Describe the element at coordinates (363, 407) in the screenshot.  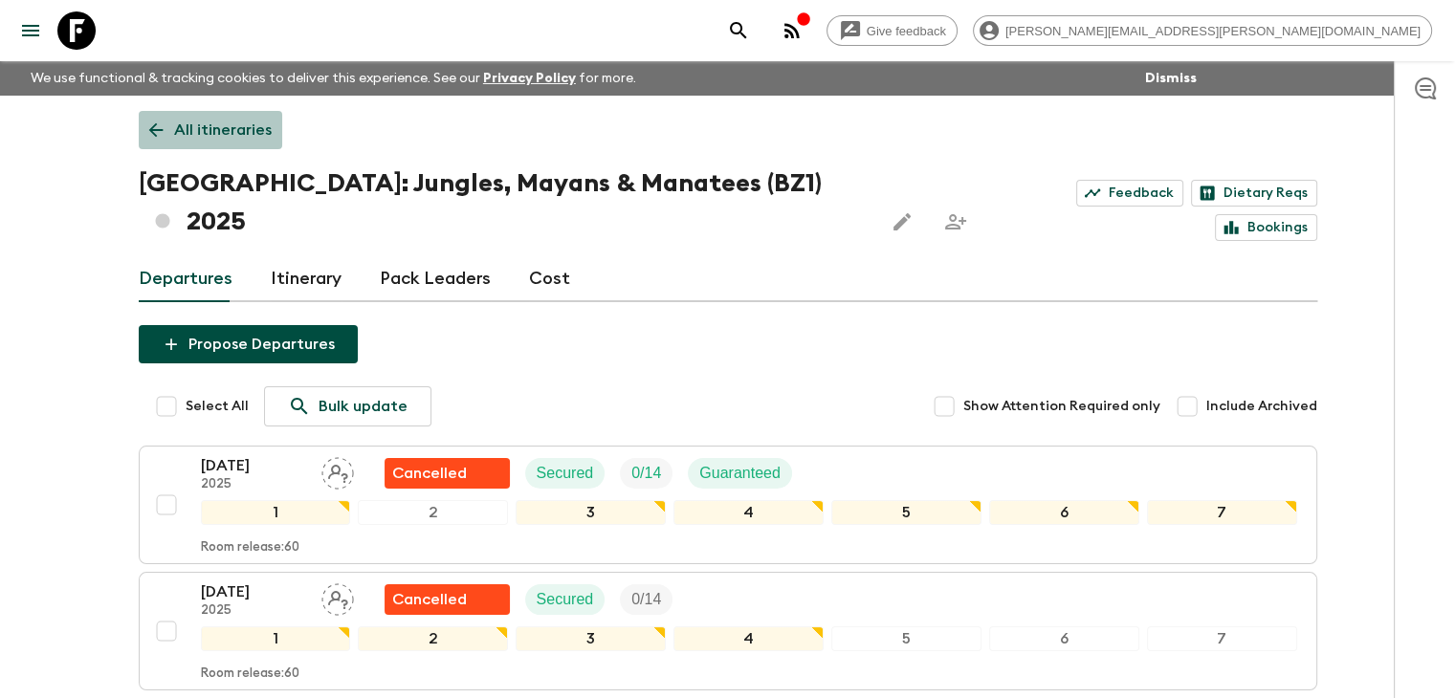
I see `p: Bulk update` at that location.